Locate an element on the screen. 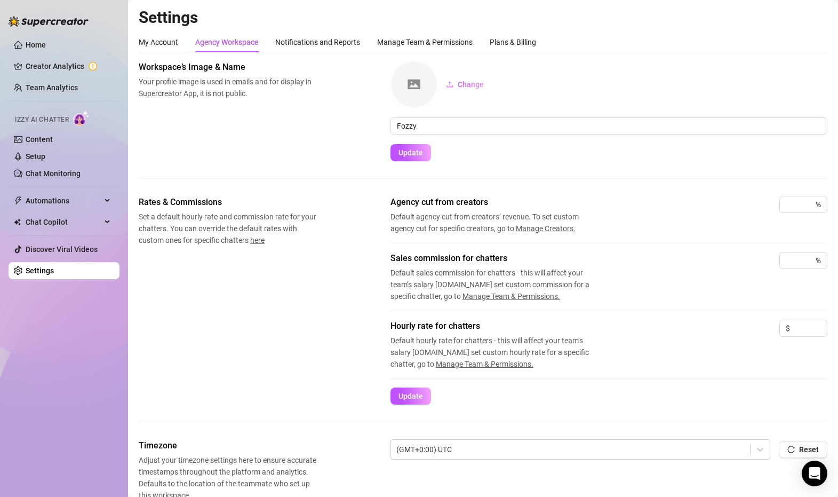  a: Content is located at coordinates (39, 139).